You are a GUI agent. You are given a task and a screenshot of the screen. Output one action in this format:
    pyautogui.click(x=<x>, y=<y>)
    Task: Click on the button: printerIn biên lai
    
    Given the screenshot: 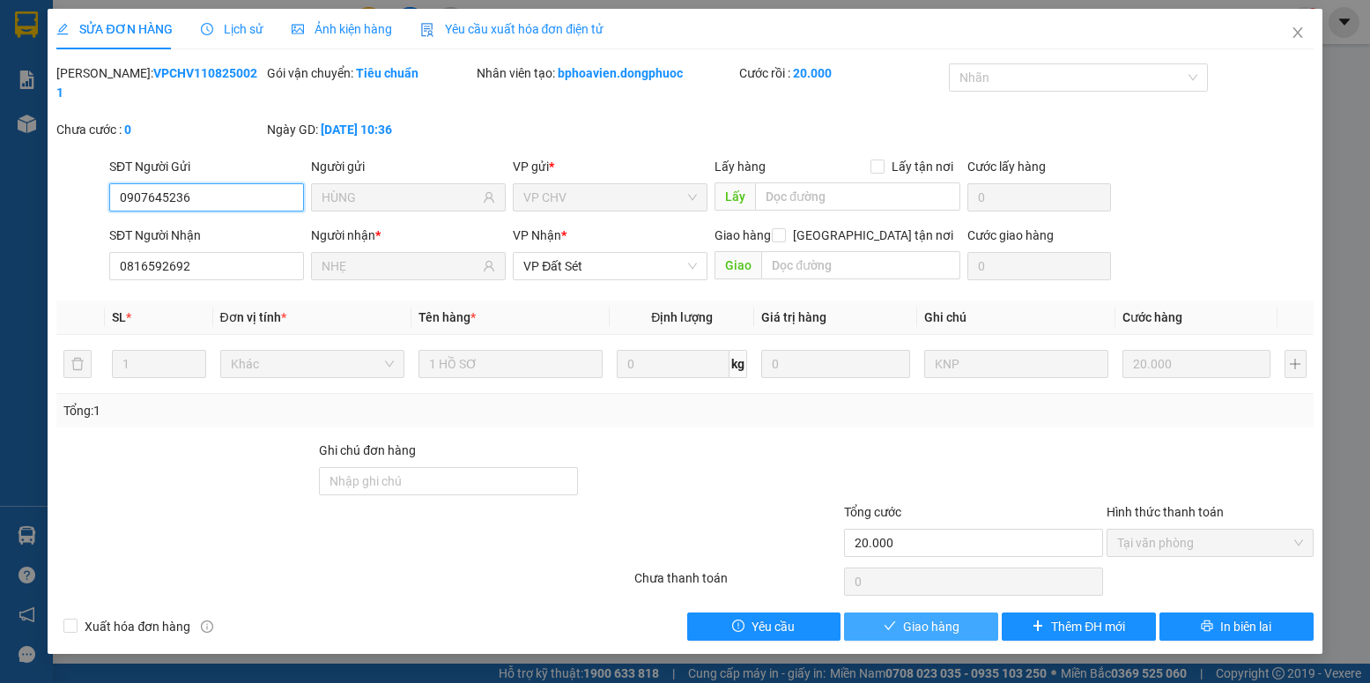 What is the action you would take?
    pyautogui.click(x=1236, y=626)
    